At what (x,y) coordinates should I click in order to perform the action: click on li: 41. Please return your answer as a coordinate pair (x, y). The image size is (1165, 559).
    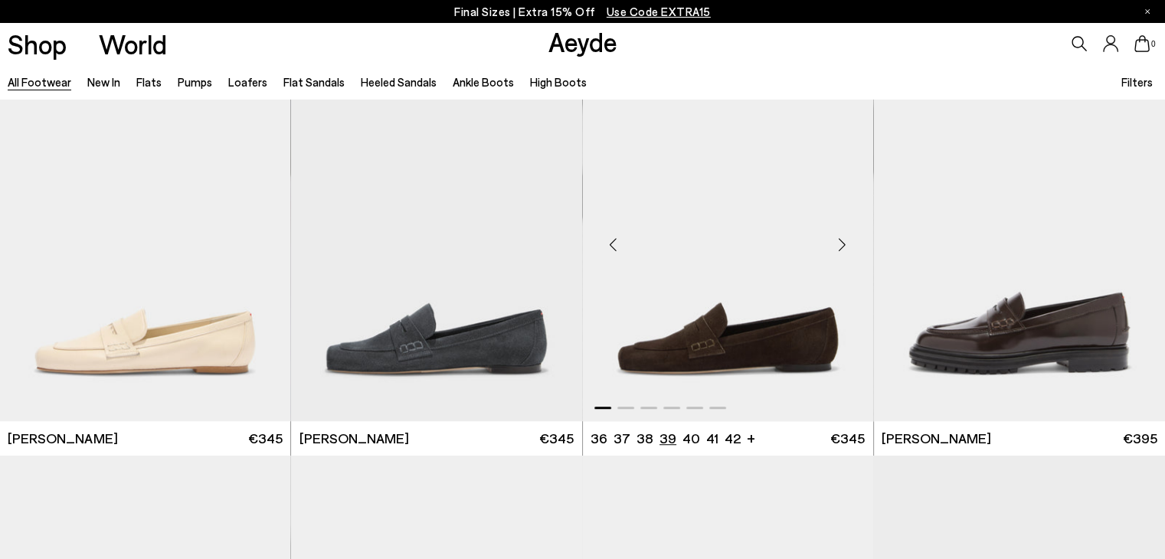
    Looking at the image, I should click on (712, 438).